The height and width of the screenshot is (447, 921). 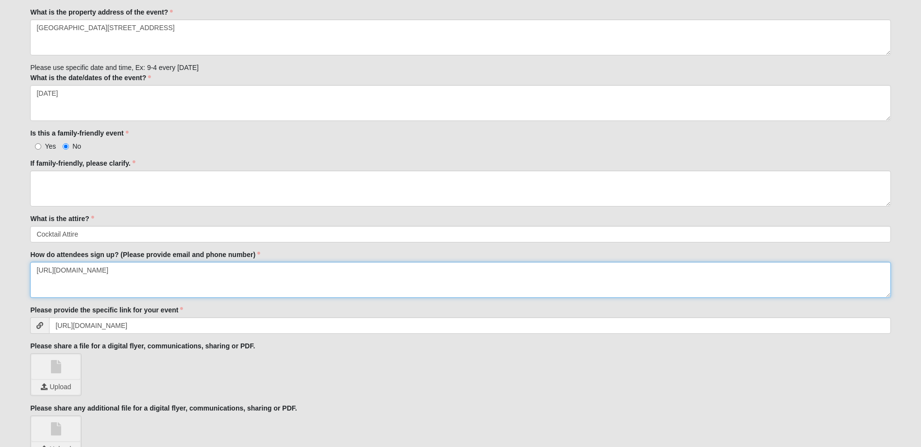 I want to click on label: What is the property address of the event?, so click(x=101, y=12).